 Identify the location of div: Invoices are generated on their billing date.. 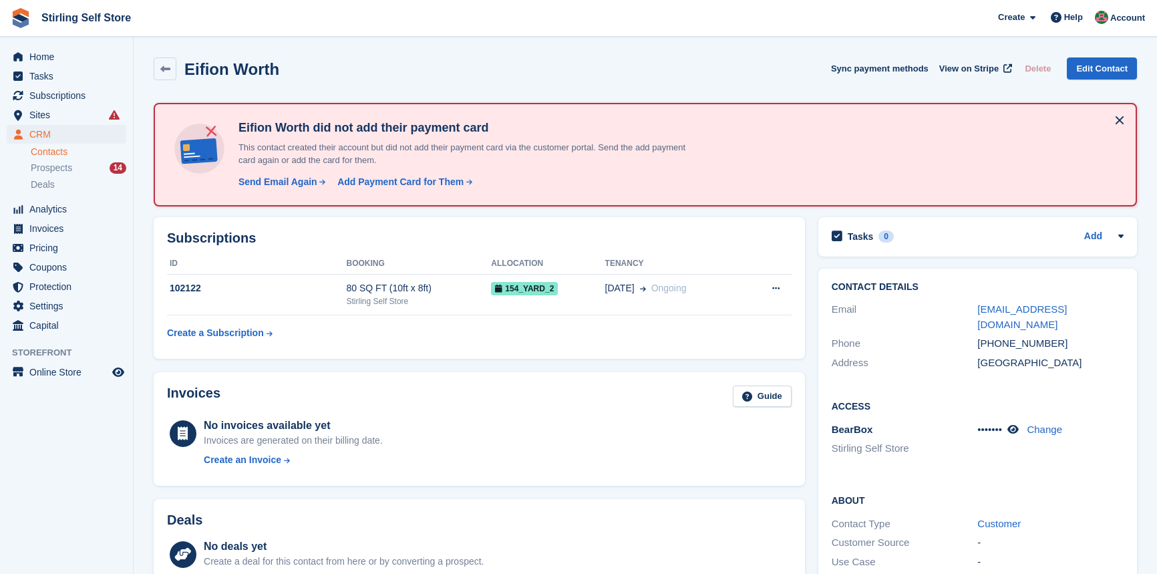
(293, 440).